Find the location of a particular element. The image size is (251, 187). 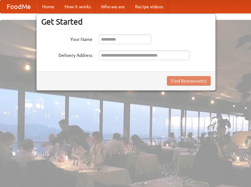

a: Home is located at coordinates (48, 7).